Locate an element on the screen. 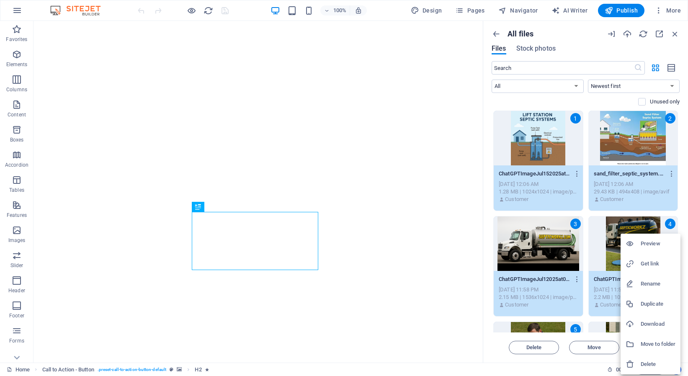 The width and height of the screenshot is (688, 376). h6: Download is located at coordinates (658, 324).